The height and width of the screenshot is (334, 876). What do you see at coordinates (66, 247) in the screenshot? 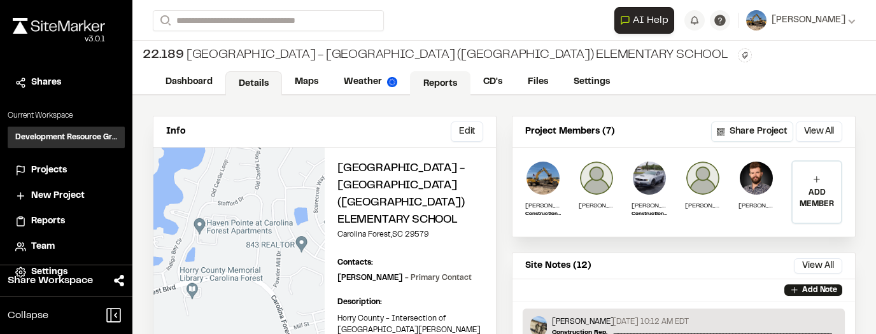
I see `a: Team` at bounding box center [66, 247].